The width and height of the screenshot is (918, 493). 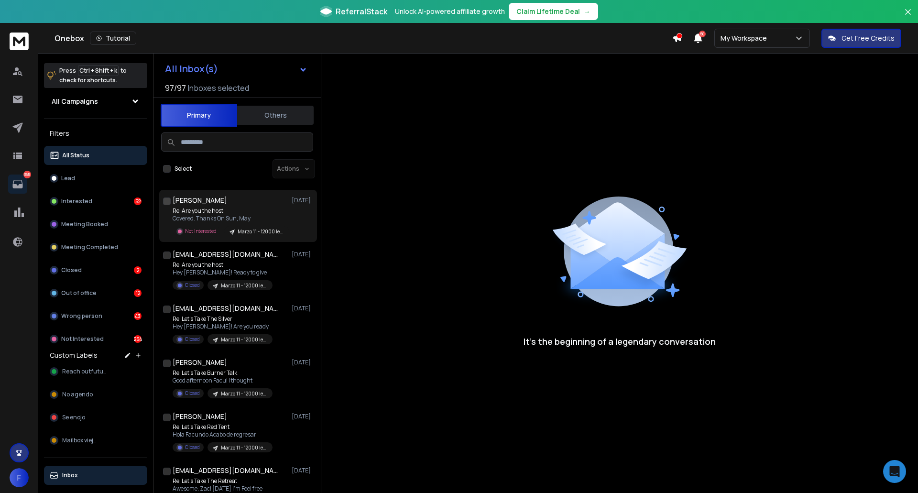 I want to click on p: Good afternoon Facu! I thought, so click(x=222, y=381).